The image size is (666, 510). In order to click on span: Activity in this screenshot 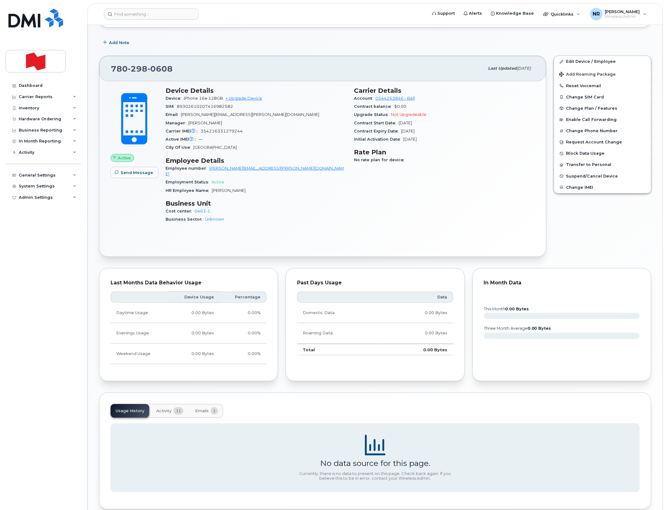, I will do `click(164, 411)`.